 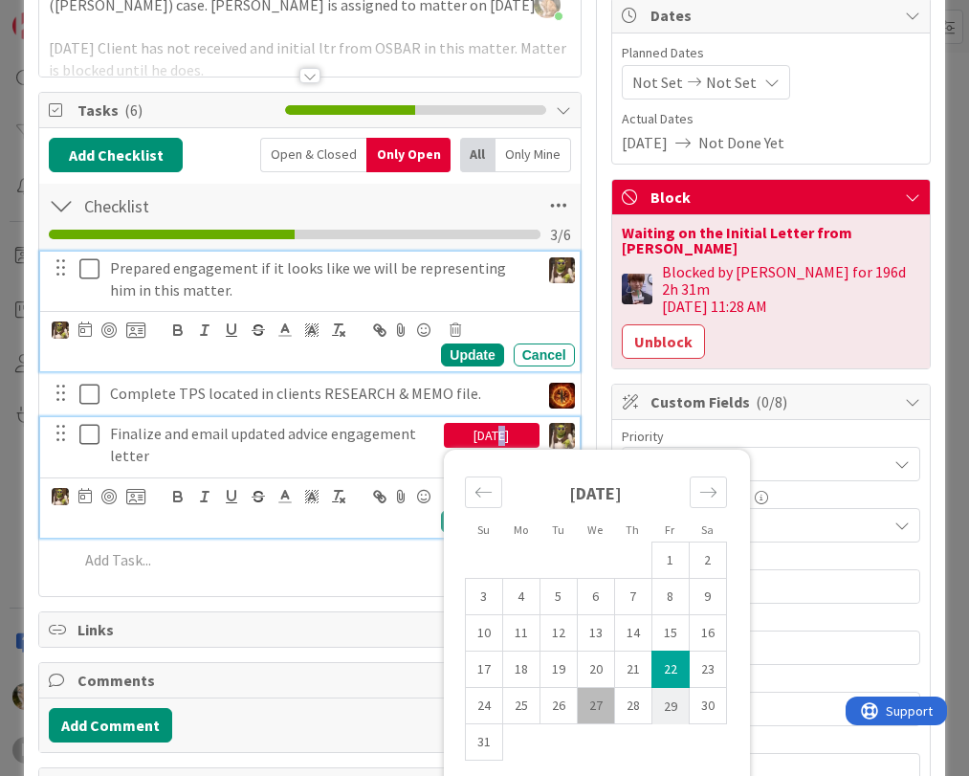 What do you see at coordinates (670, 633) in the screenshot?
I see `td: Friday, 08/15/2025 12:00 PM` at bounding box center [670, 633].